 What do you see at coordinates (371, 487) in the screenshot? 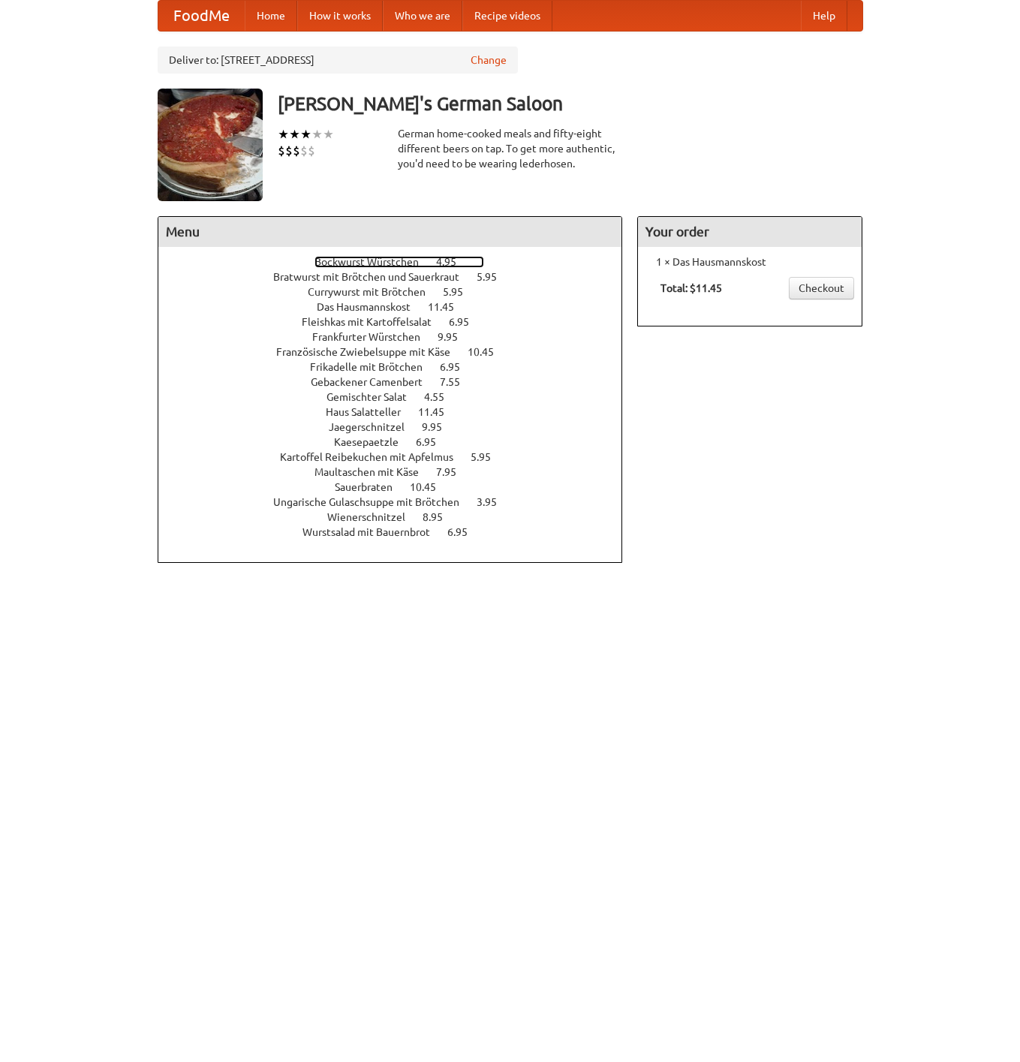
I see `span: Sauerbraten` at bounding box center [371, 487].